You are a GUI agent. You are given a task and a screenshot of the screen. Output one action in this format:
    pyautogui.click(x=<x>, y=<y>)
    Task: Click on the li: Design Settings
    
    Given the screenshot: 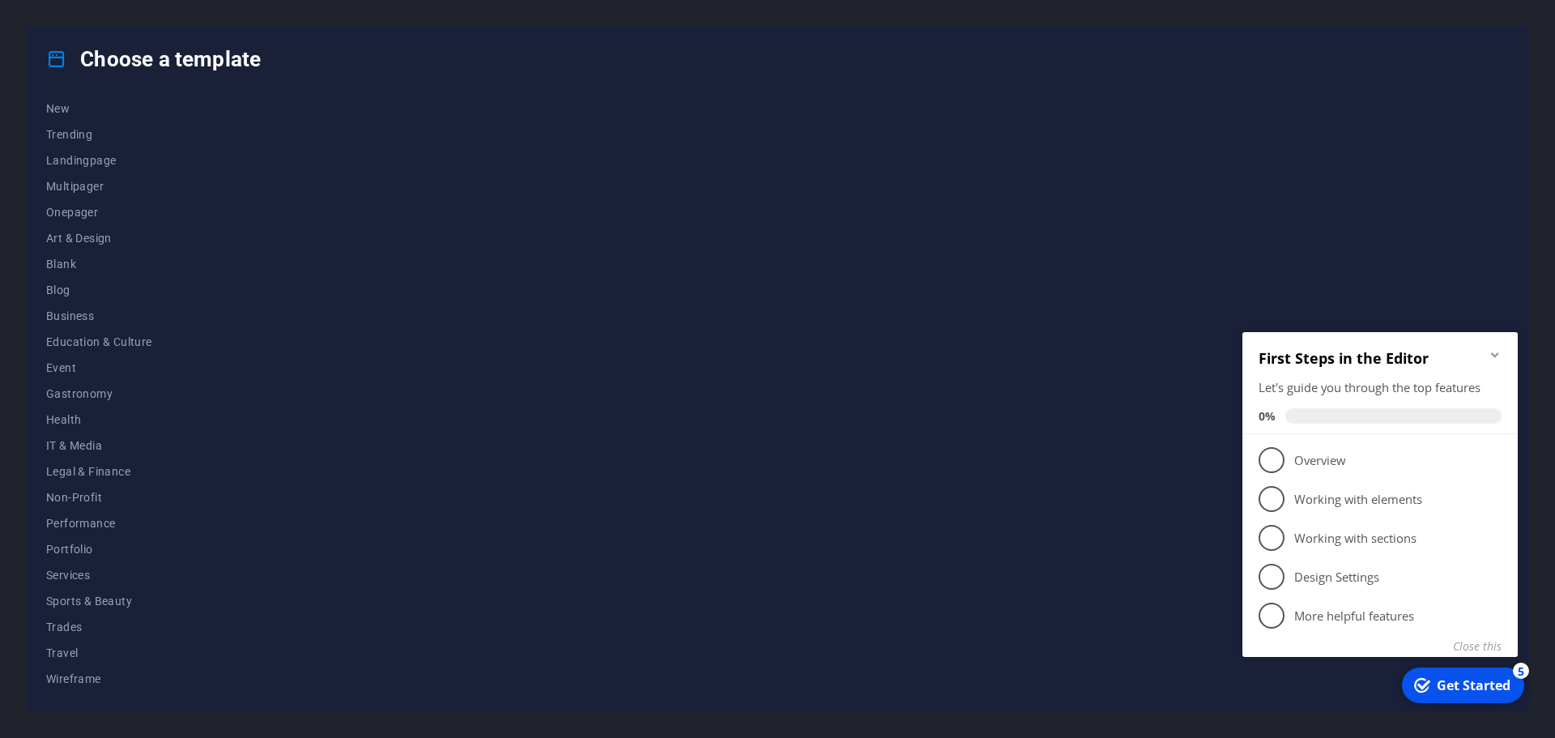 What is the action you would take?
    pyautogui.click(x=144, y=261)
    